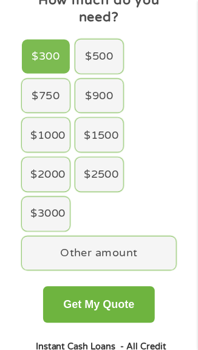  What do you see at coordinates (46, 57) in the screenshot?
I see `div: $300` at bounding box center [46, 57].